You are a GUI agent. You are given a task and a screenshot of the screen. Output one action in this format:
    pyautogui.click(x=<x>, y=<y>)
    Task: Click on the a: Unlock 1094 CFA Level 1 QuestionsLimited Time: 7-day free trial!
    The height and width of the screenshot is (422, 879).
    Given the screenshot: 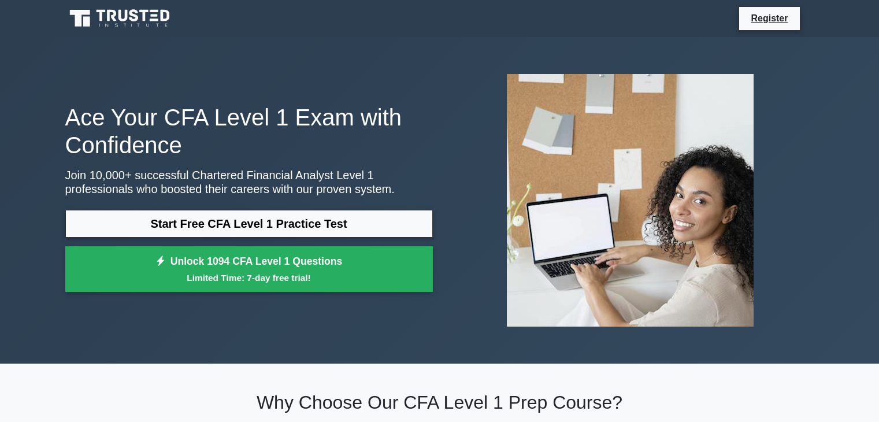 What is the action you would take?
    pyautogui.click(x=249, y=269)
    